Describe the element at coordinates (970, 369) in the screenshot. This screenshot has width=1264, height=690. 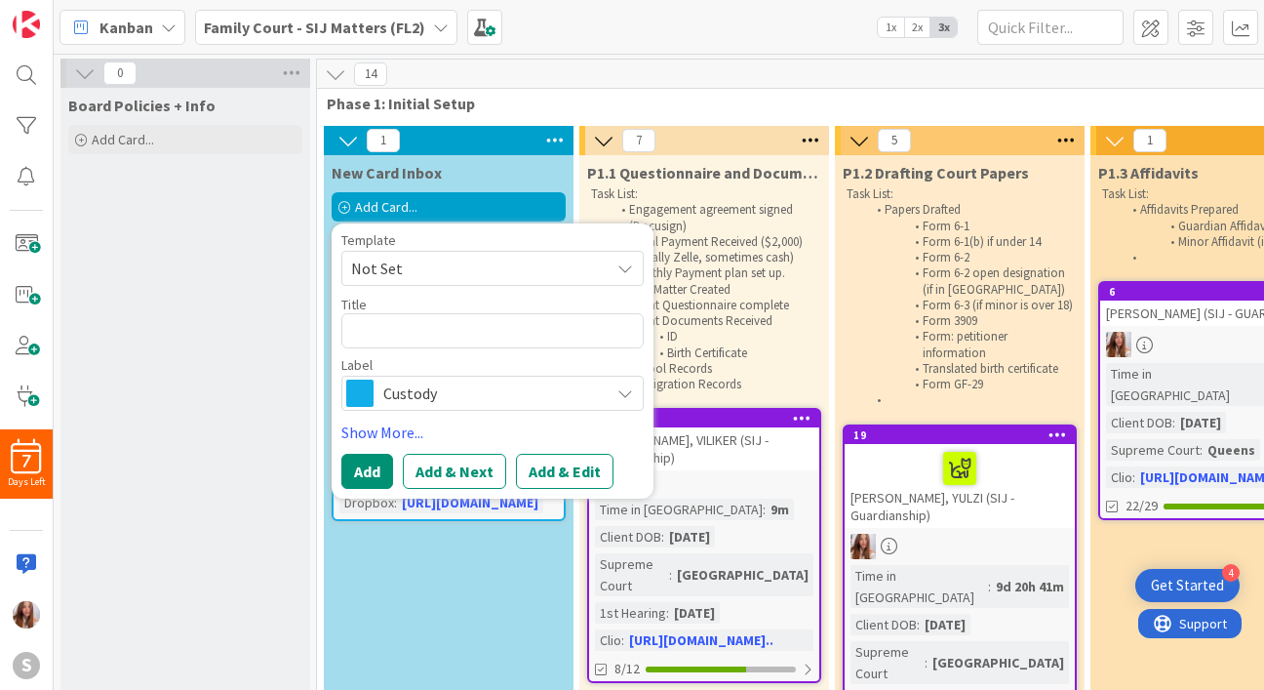
I see `li: Translated birth certificate` at that location.